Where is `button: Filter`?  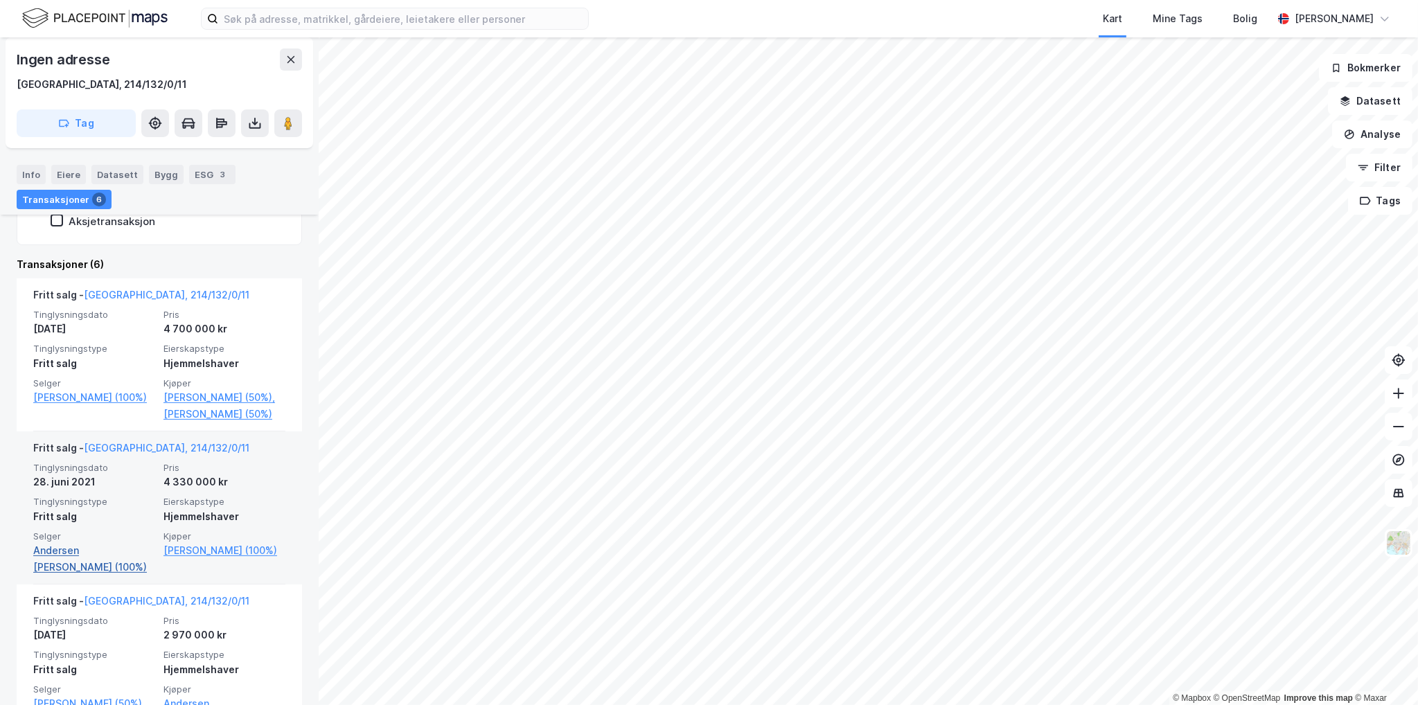 button: Filter is located at coordinates (1380, 168).